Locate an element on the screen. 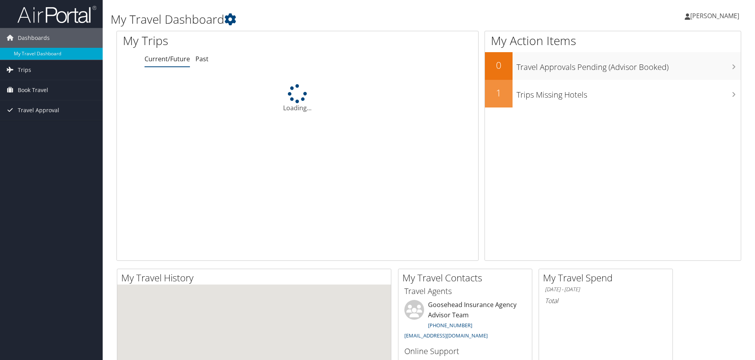 The height and width of the screenshot is (360, 755). span: Dashboards is located at coordinates (34, 38).